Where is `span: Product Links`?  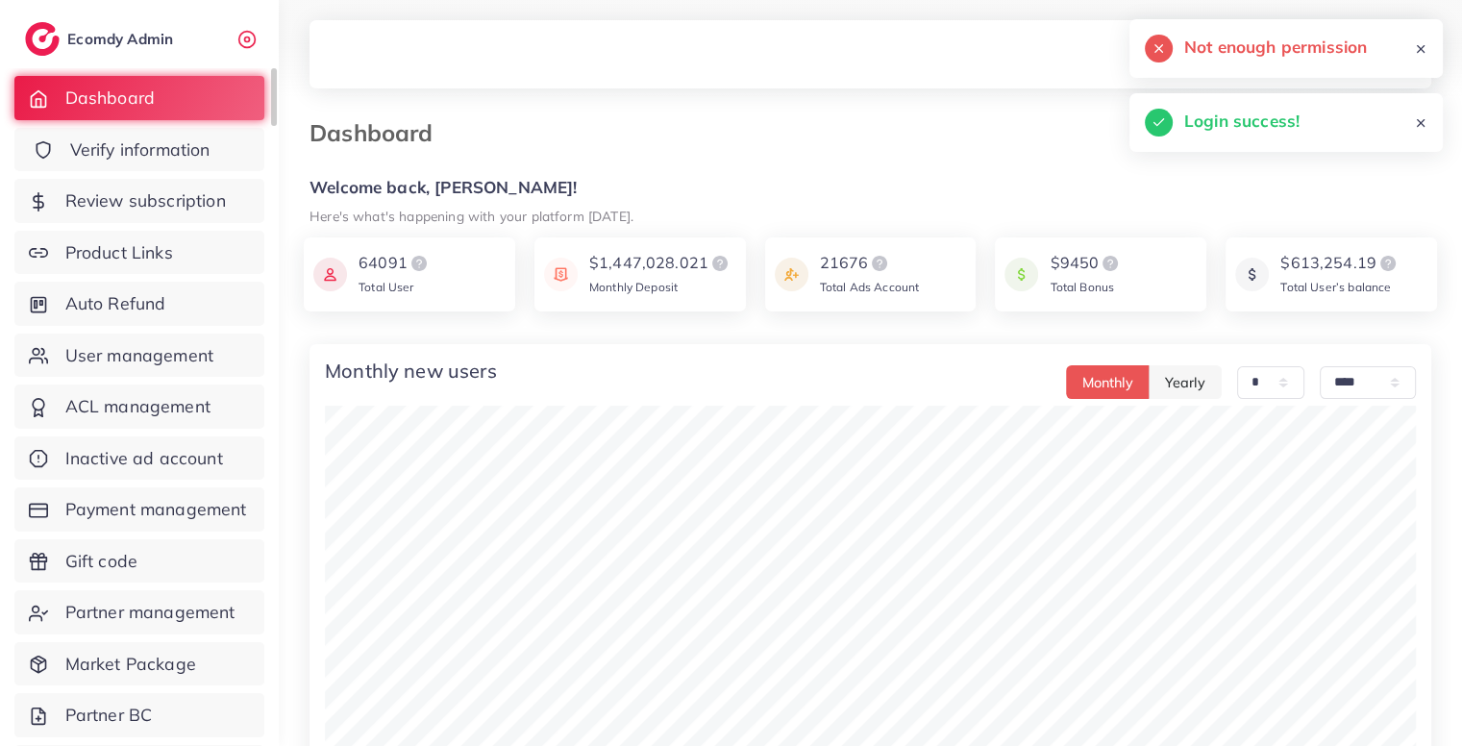 span: Product Links is located at coordinates (119, 253).